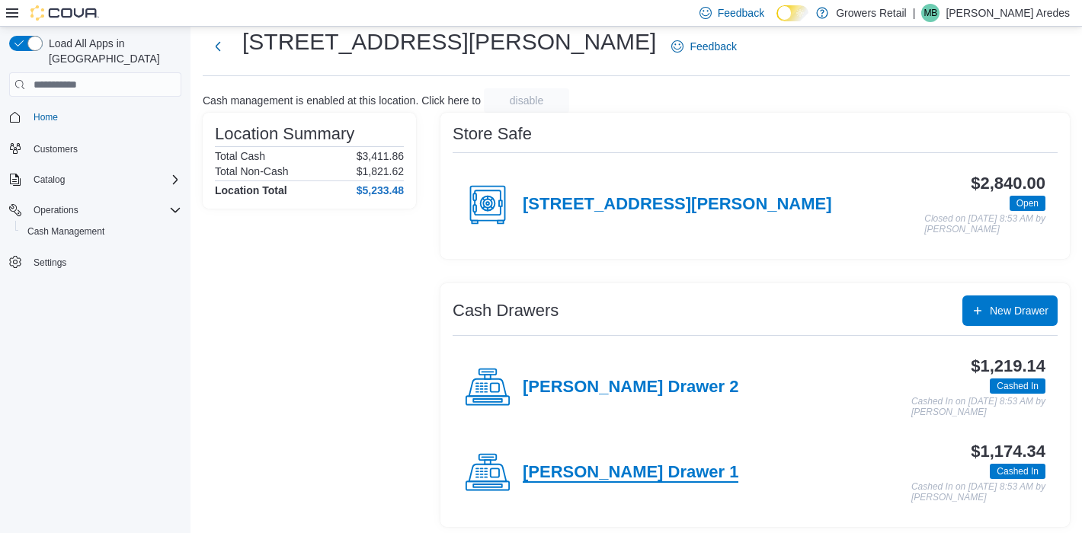 The height and width of the screenshot is (533, 1082). Describe the element at coordinates (505, 311) in the screenshot. I see `h3: Cash Drawers` at that location.